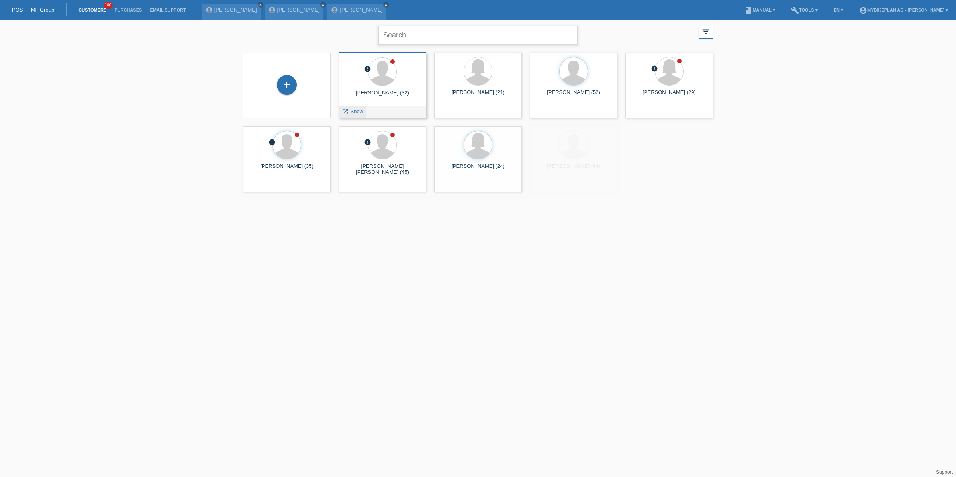 The width and height of the screenshot is (956, 477). I want to click on i: build, so click(795, 10).